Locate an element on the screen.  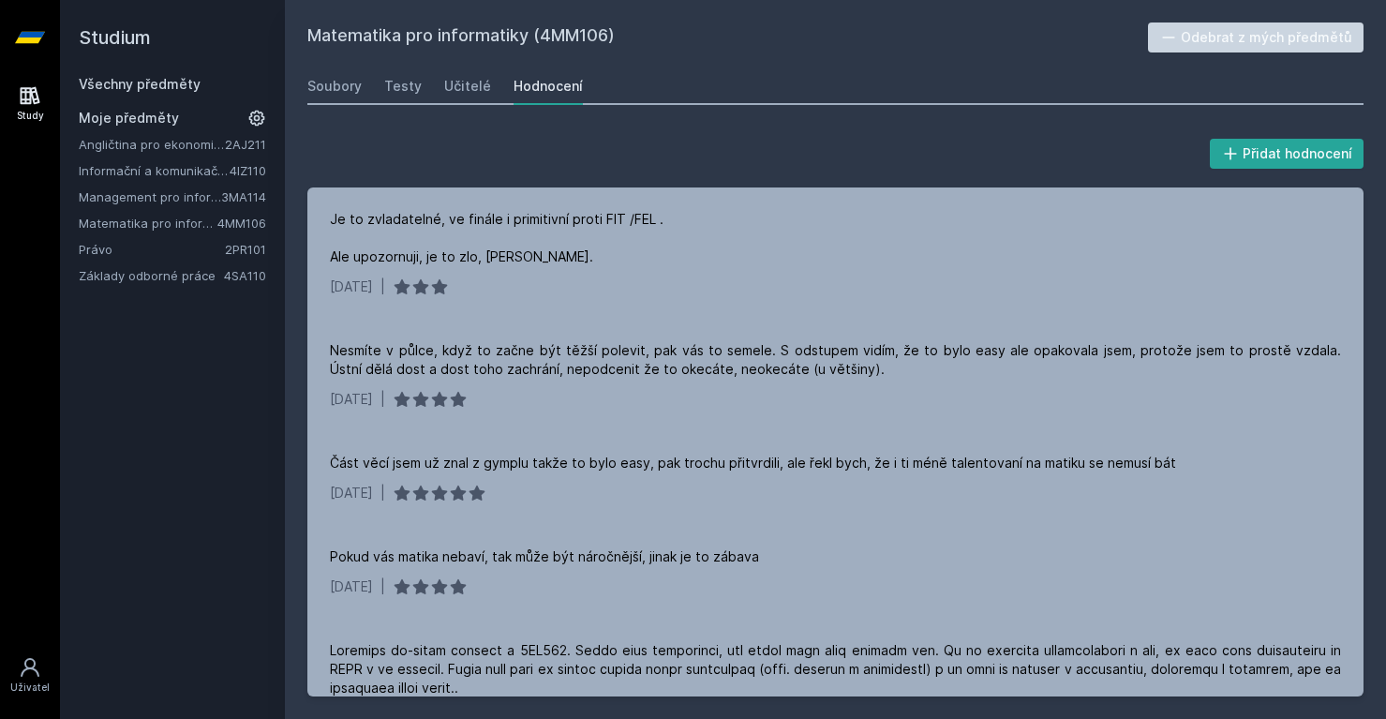
a: Matematika pro informatiky is located at coordinates (148, 223).